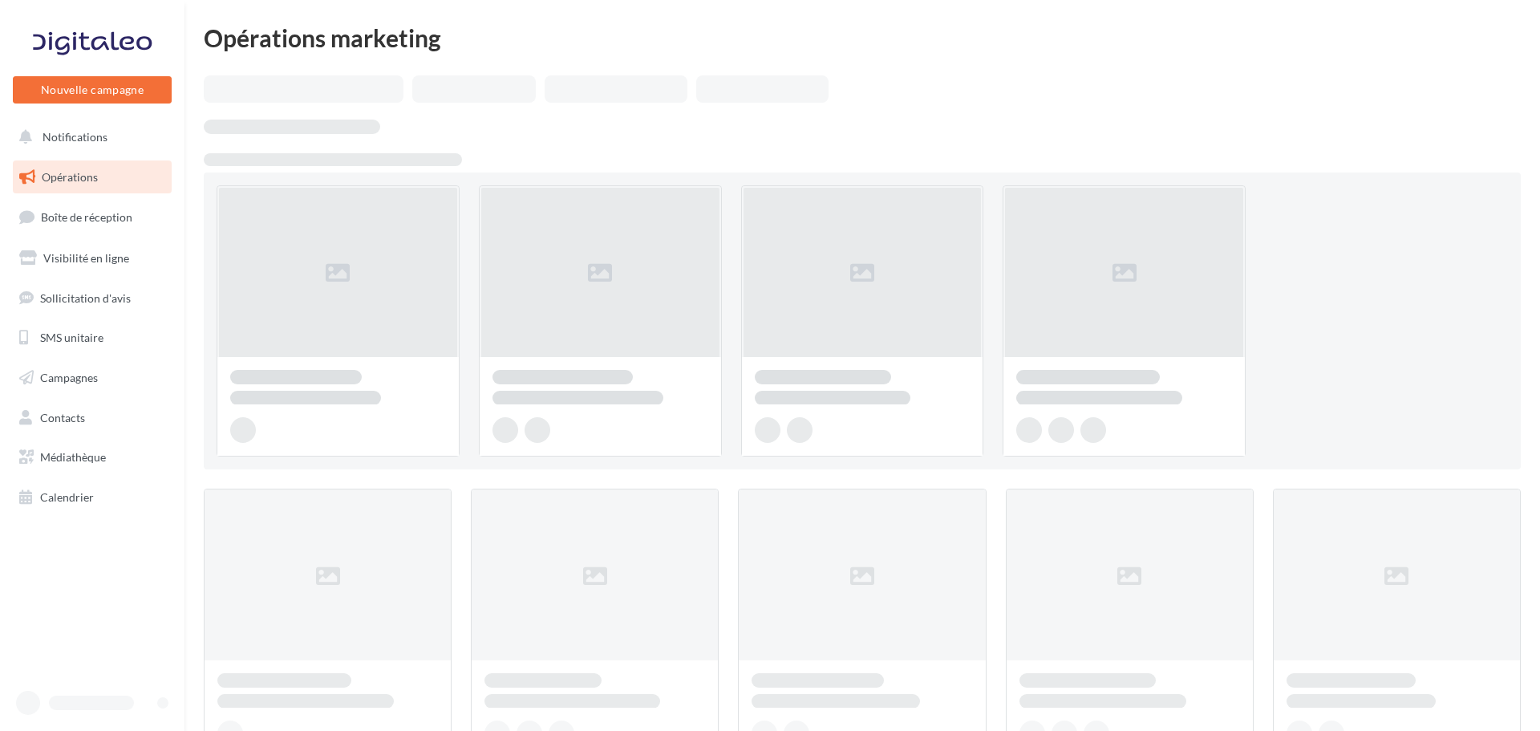 The width and height of the screenshot is (1540, 731). What do you see at coordinates (63, 417) in the screenshot?
I see `span: Contacts` at bounding box center [63, 417].